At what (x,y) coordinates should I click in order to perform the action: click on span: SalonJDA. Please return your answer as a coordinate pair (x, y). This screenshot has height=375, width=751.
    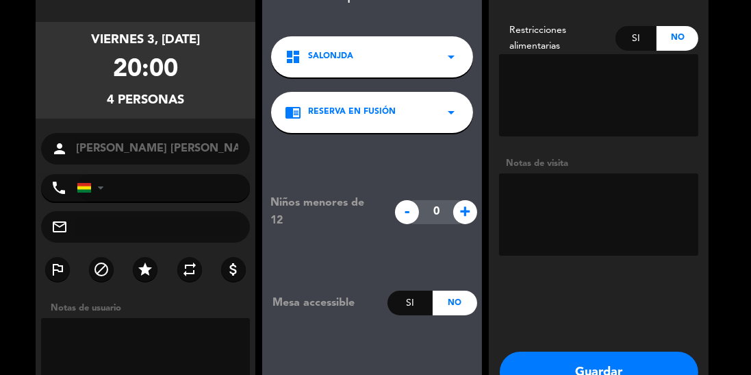
    Looking at the image, I should click on (331, 57).